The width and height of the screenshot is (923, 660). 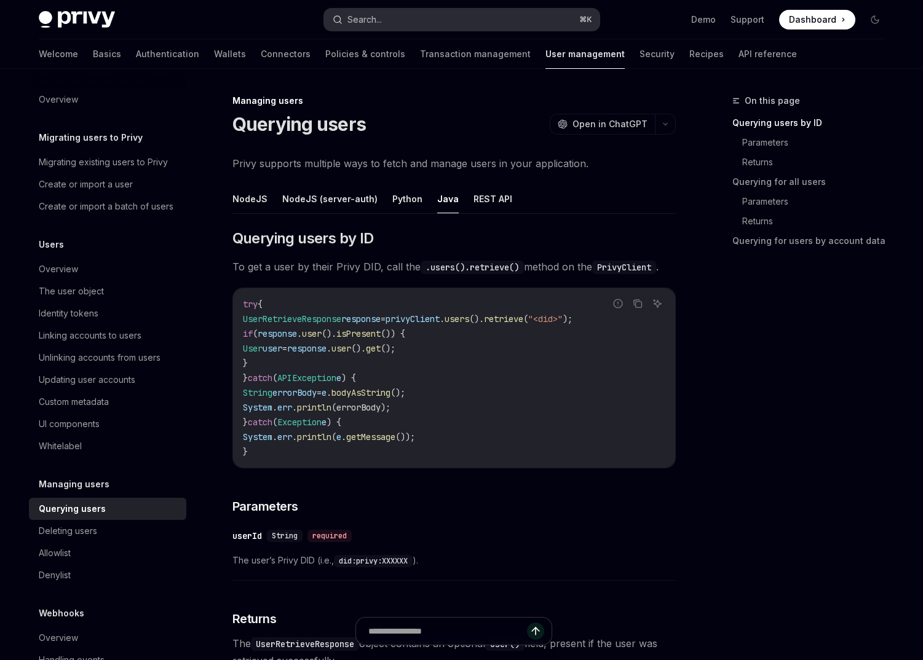 What do you see at coordinates (454, 267) in the screenshot?
I see `span: To get a user by their Privy DID, call the method on the .` at bounding box center [454, 267].